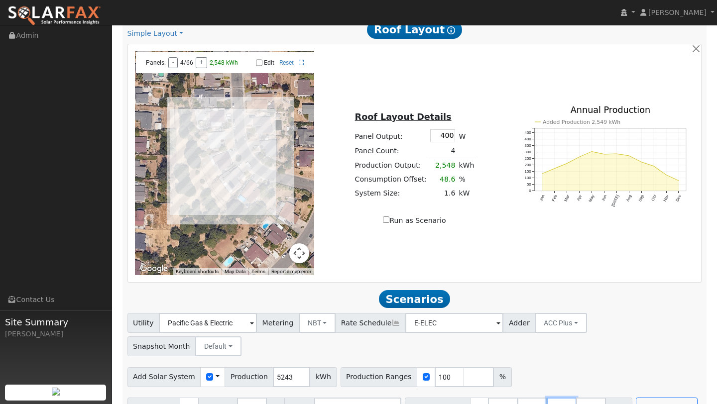 Image resolution: width=717 pixels, height=404 pixels. I want to click on text: 300, so click(527, 152).